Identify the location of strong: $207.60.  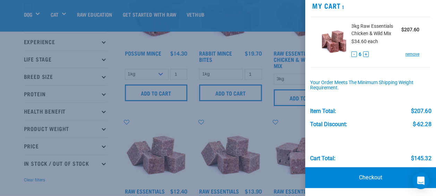
(410, 29).